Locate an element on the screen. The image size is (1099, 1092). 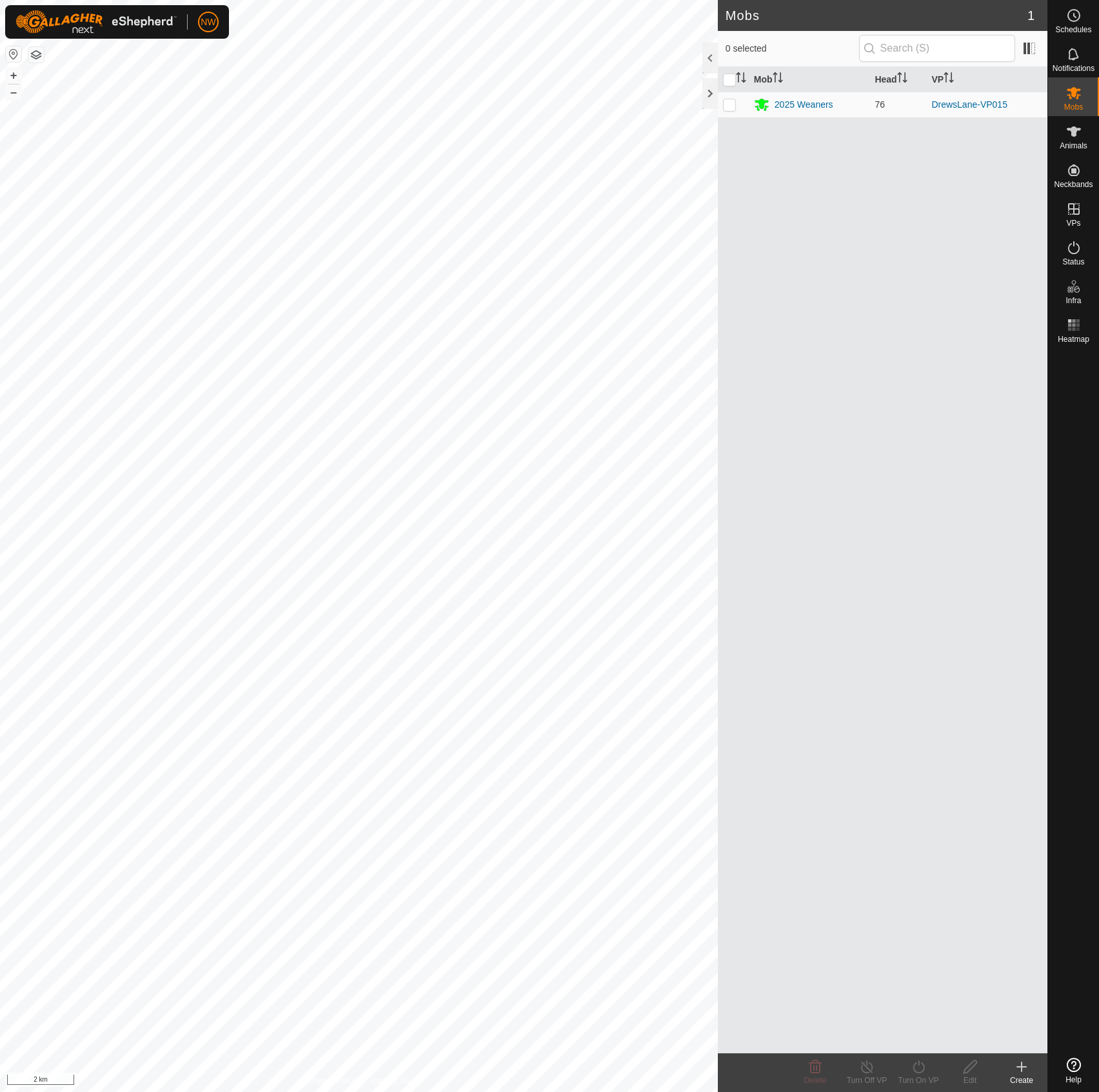
div: Edit is located at coordinates (971, 1080).